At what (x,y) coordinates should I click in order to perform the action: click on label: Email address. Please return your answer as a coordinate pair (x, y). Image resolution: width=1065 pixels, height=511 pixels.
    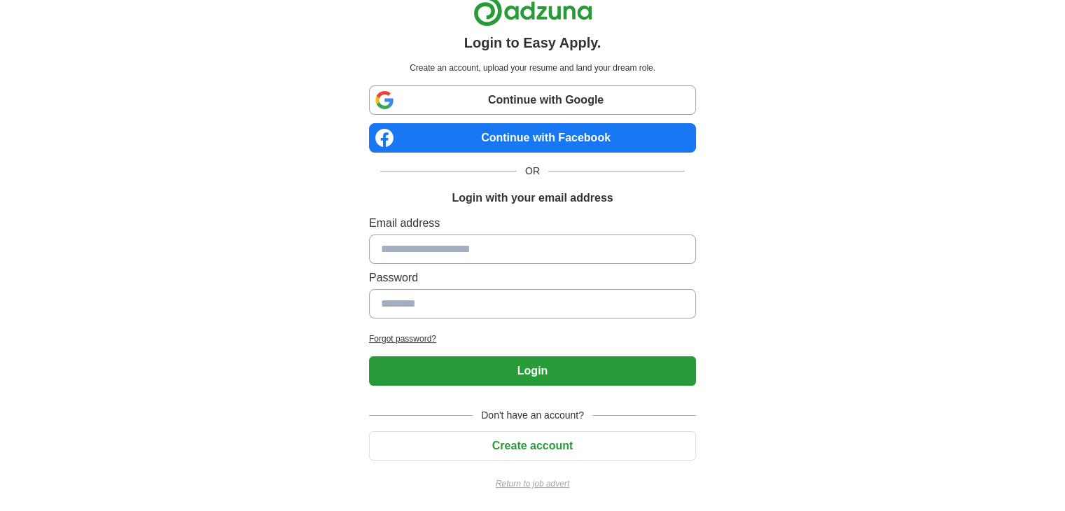
    Looking at the image, I should click on (532, 223).